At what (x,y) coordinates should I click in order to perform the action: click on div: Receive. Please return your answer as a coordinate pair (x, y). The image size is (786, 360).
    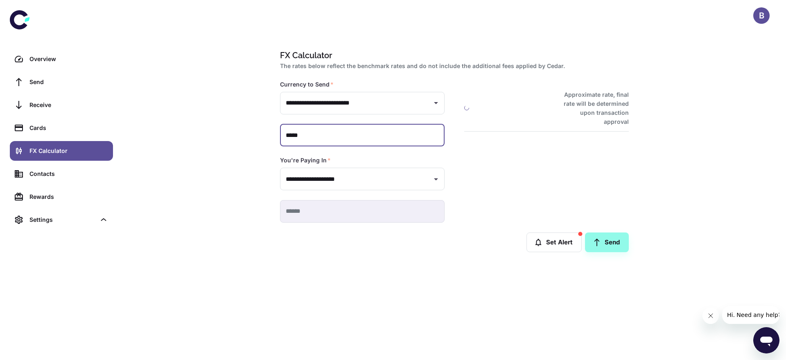
    Looking at the image, I should click on (69, 105).